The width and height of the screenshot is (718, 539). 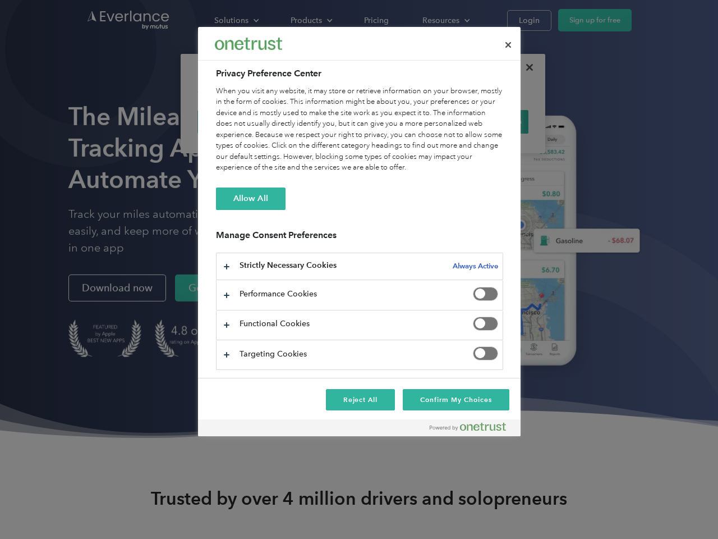 I want to click on button: Allow All, so click(x=251, y=199).